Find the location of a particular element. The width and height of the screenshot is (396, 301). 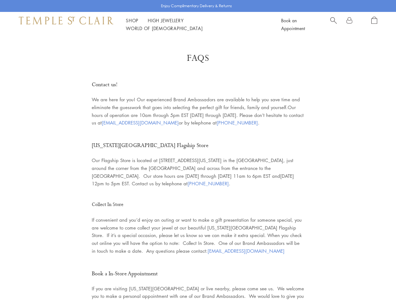

h1: FAQs is located at coordinates (198, 58).